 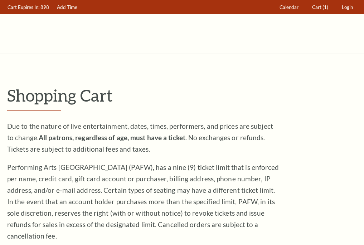 What do you see at coordinates (325, 7) in the screenshot?
I see `span: (1)` at bounding box center [325, 7].